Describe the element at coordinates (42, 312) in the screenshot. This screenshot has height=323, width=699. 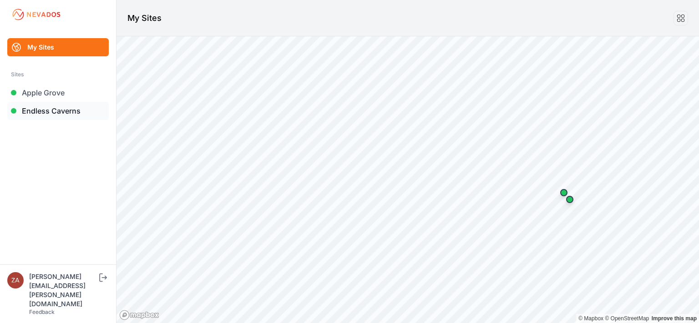
I see `a: Feedback` at that location.